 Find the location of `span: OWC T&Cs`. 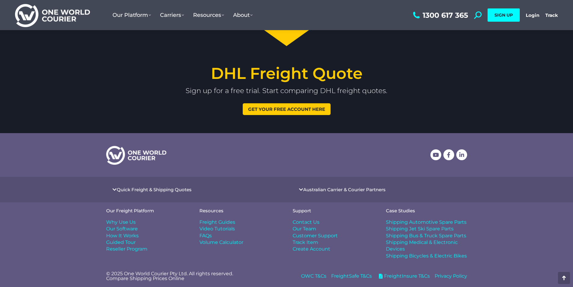

span: OWC T&Cs is located at coordinates (314, 276).